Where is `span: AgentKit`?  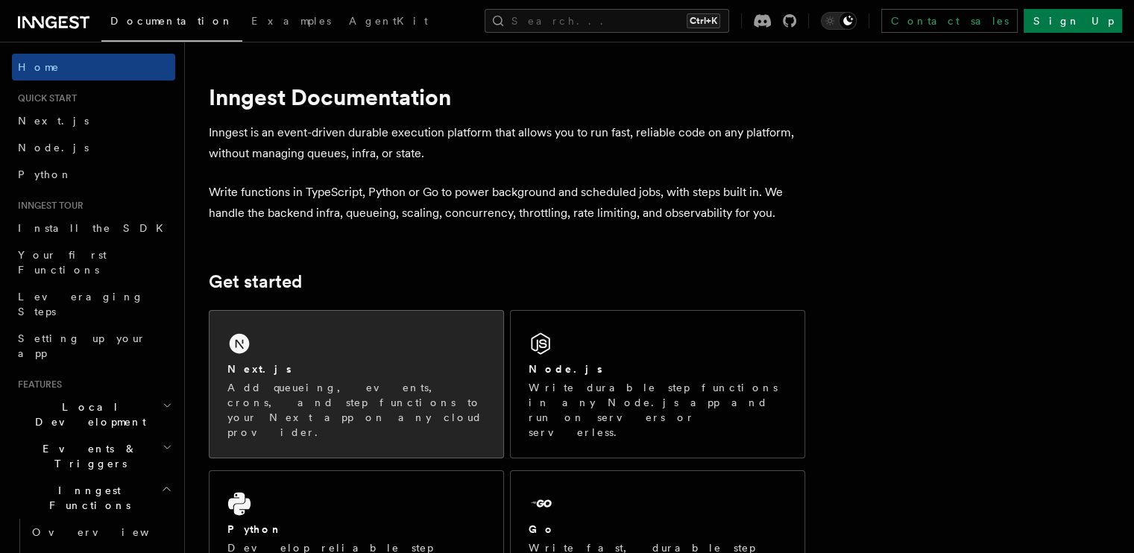
span: AgentKit is located at coordinates (388, 21).